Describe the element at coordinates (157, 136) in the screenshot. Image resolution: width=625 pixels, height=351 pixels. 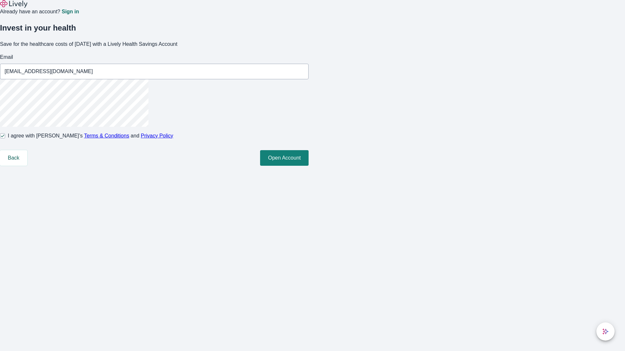
I see `a: Privacy Policy` at that location.